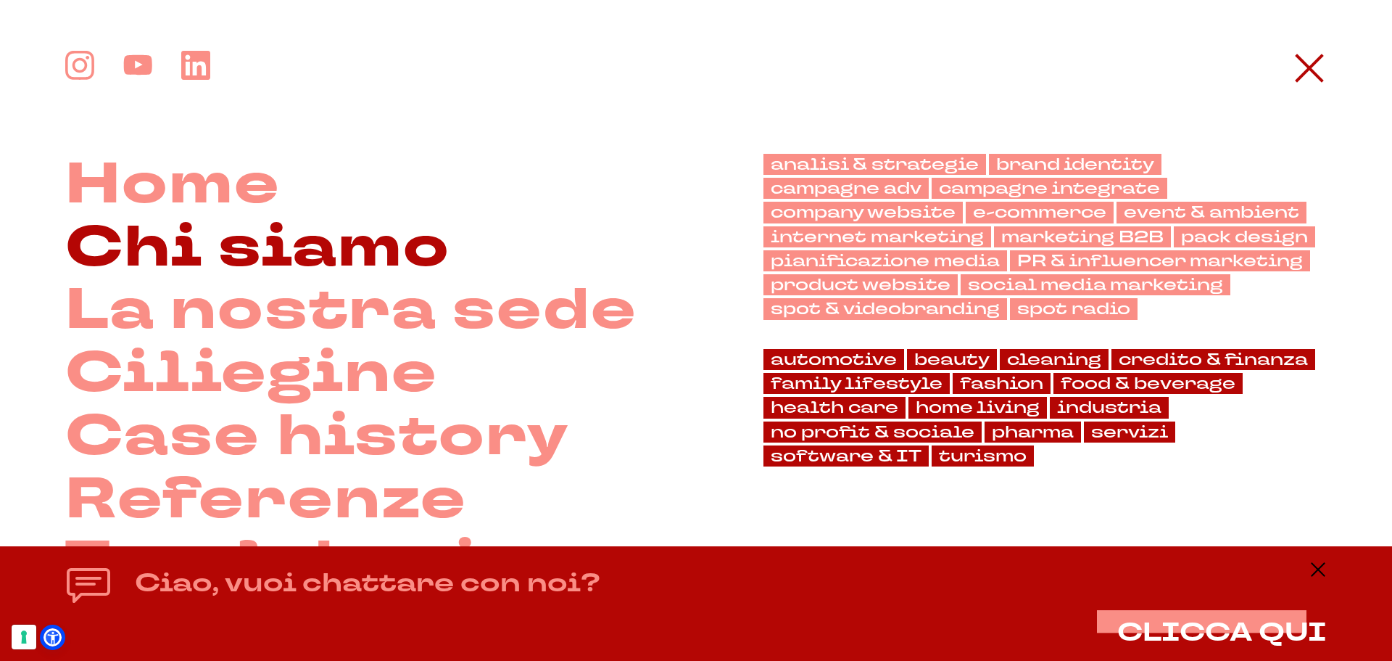 The image size is (1392, 661). I want to click on a: social media marketing, so click(1096, 284).